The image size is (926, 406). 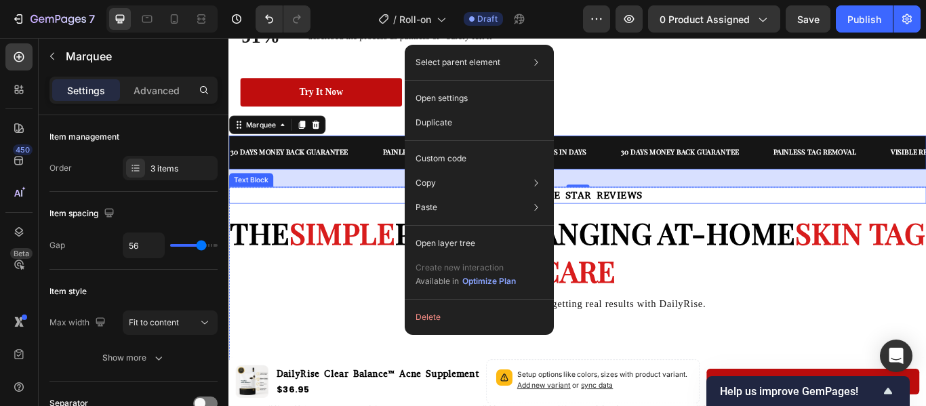 What do you see at coordinates (407, 310) in the screenshot?
I see `p: See why thousands are getting real results with DailyRise.` at bounding box center [407, 310].